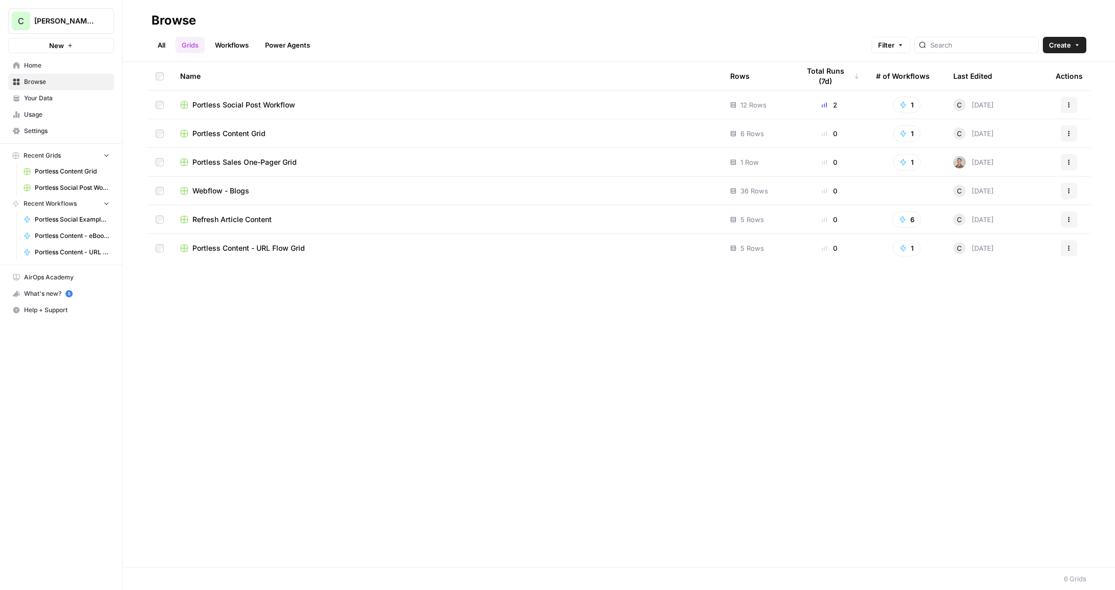  Describe the element at coordinates (959, 162) in the screenshot. I see `img: 4yfsw5nbgnjndjxiclp0c6s77hvk` at that location.